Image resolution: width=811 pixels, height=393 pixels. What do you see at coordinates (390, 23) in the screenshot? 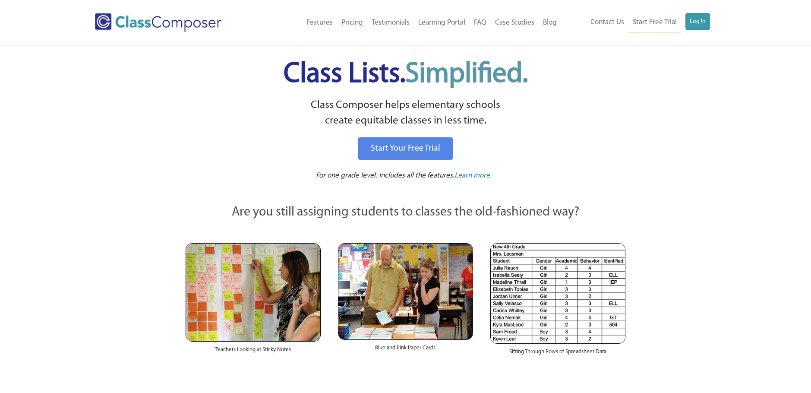
I see `a: Testimonials` at bounding box center [390, 23].